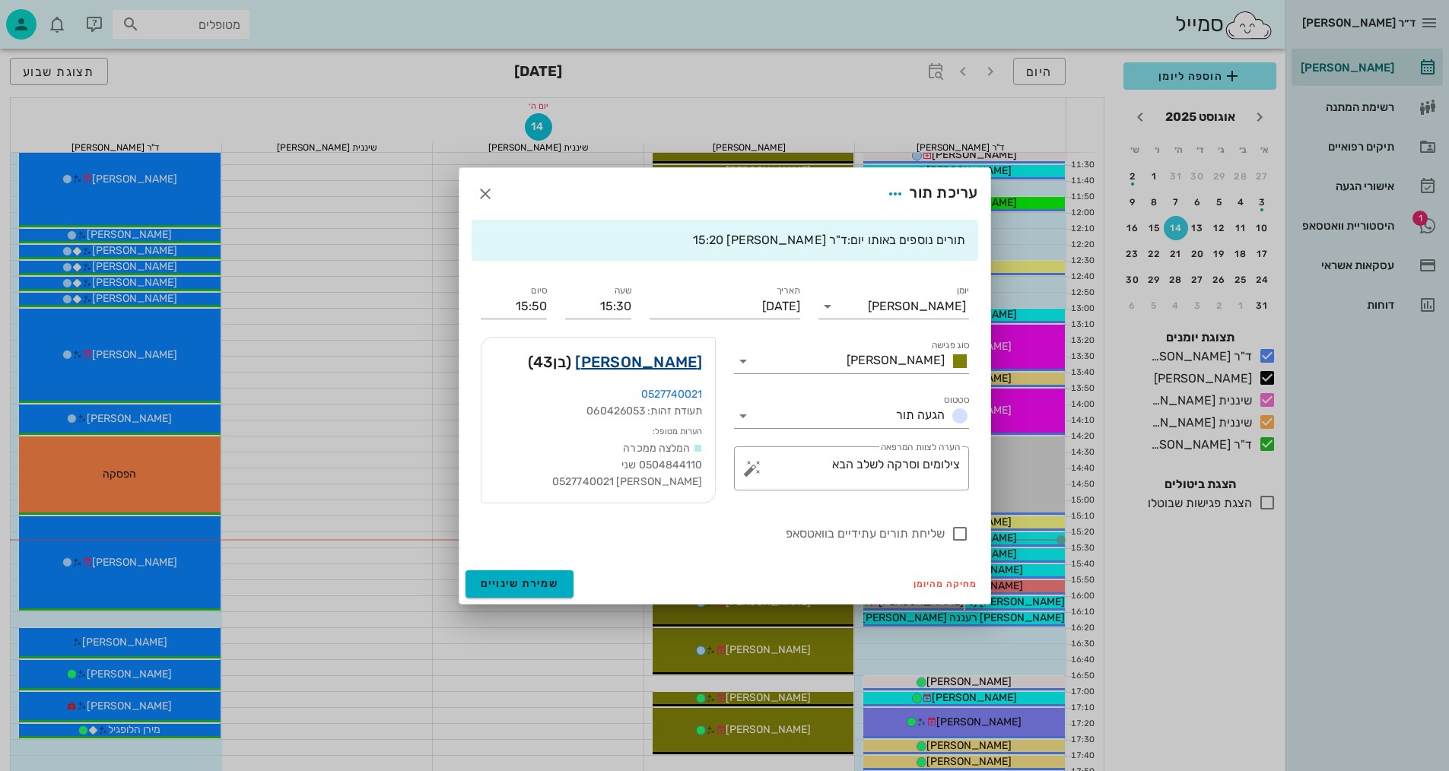 The width and height of the screenshot is (1449, 771). Describe the element at coordinates (713, 534) in the screenshot. I see `label: שליחת תורים עתידיים בוואטסאפ` at that location.